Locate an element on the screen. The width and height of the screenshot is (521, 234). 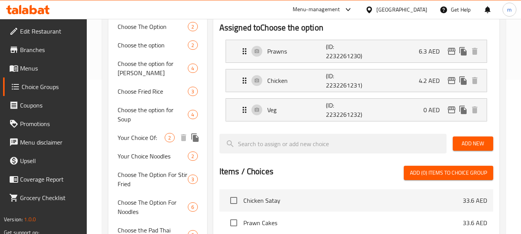
h2: Assigned to Choose the option is located at coordinates (356, 28).